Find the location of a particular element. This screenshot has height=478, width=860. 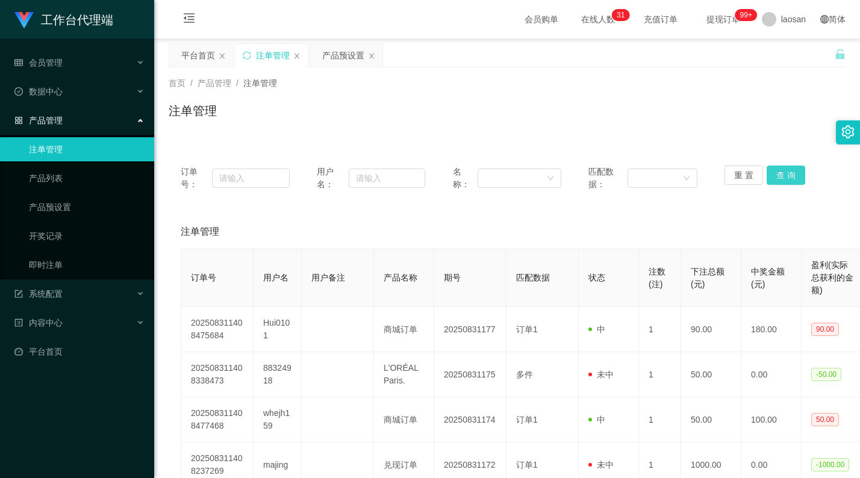

span: 提现订单 is located at coordinates (723, 19).